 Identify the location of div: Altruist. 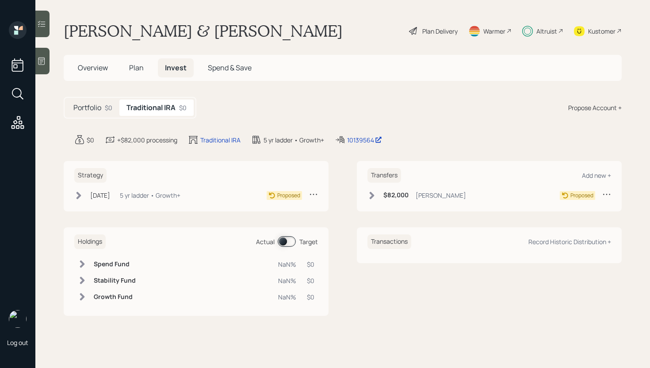
(546, 31).